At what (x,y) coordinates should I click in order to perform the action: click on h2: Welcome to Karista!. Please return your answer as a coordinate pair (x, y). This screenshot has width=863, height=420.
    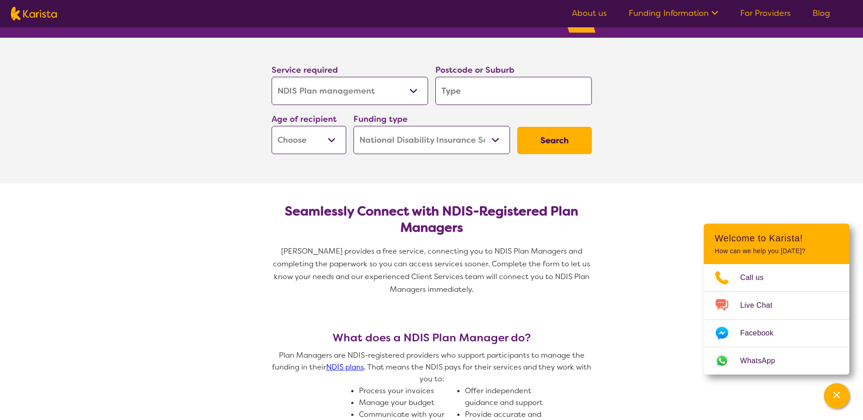
    Looking at the image, I should click on (776, 238).